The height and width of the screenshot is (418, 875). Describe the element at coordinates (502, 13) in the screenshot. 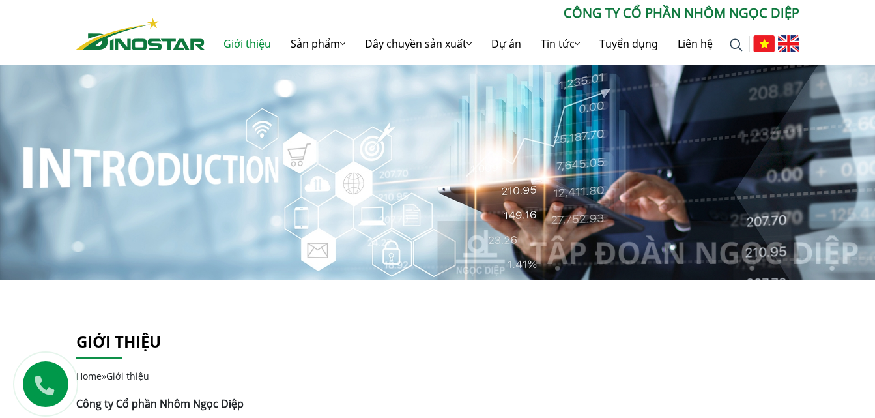

I see `p: CÔNG TY CỔ PHẦN NHÔM NGỌC DIỆP` at that location.